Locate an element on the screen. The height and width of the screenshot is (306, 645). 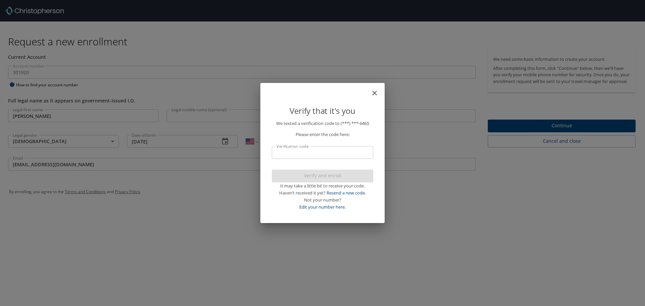
p: Please enter the code here: is located at coordinates (323, 134).